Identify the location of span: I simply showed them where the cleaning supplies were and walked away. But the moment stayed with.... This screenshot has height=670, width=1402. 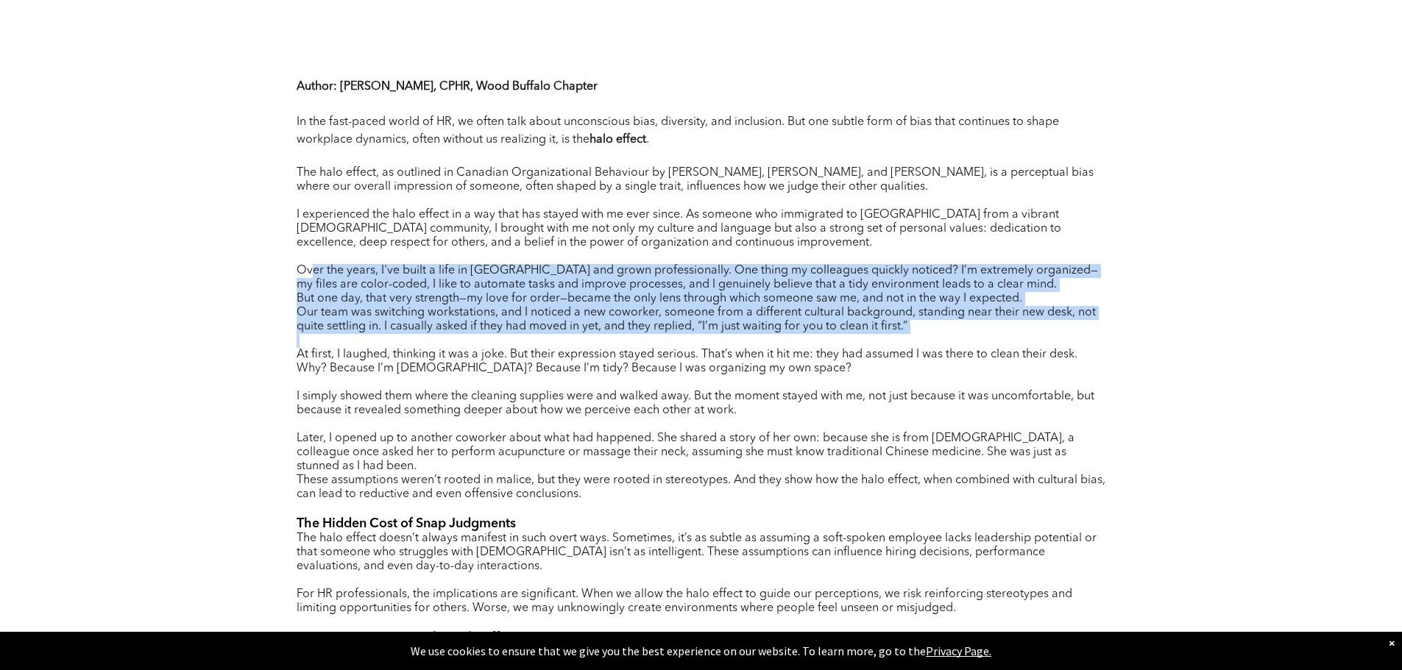
(695, 403).